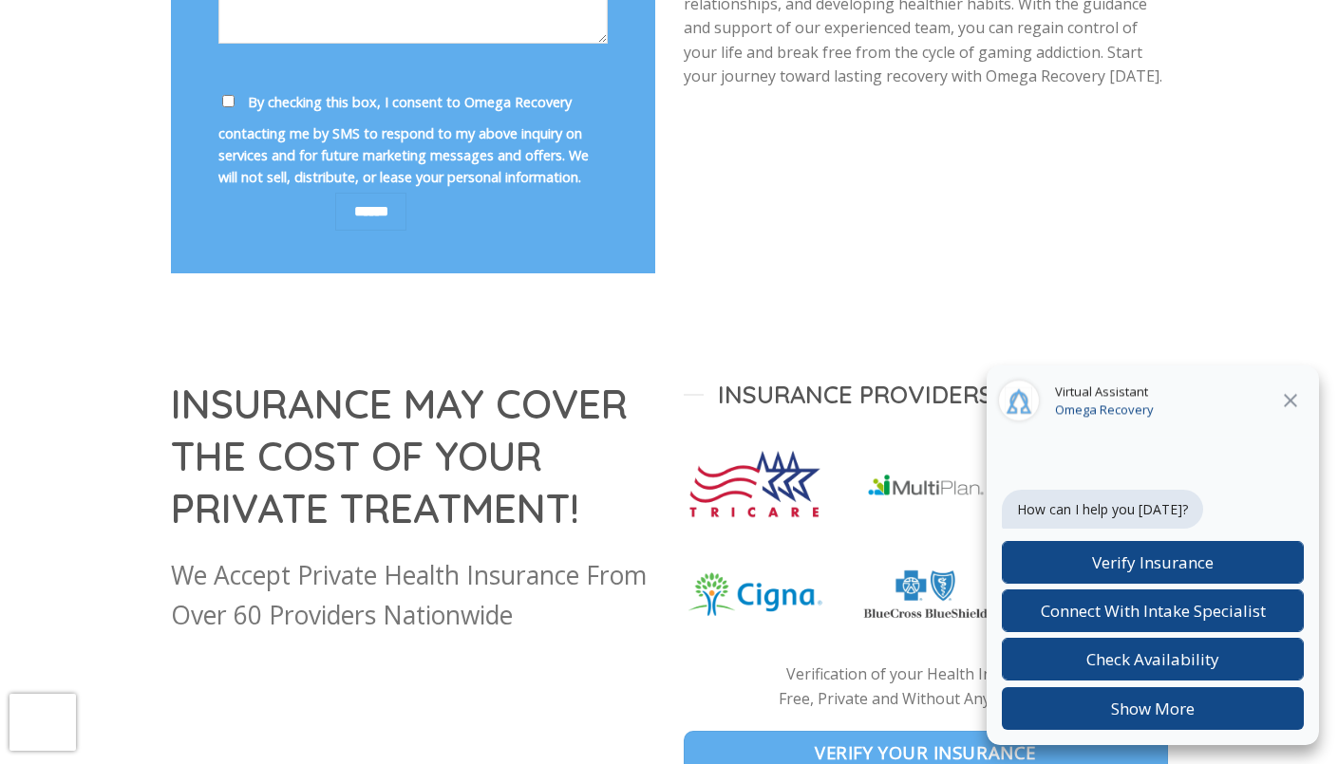 This screenshot has width=1338, height=764. I want to click on input: By checking this box, I consent to Omega Recovery contacting me by SMS to respond to my above inq..., so click(228, 101).